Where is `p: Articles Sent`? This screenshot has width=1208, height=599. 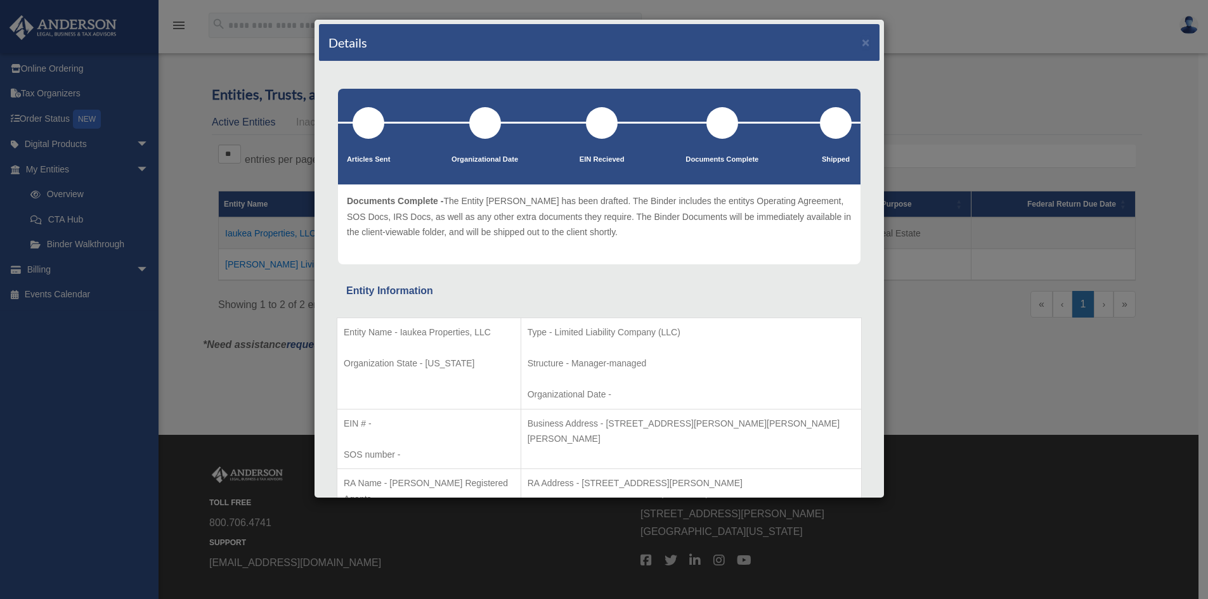
p: Articles Sent is located at coordinates (368, 160).